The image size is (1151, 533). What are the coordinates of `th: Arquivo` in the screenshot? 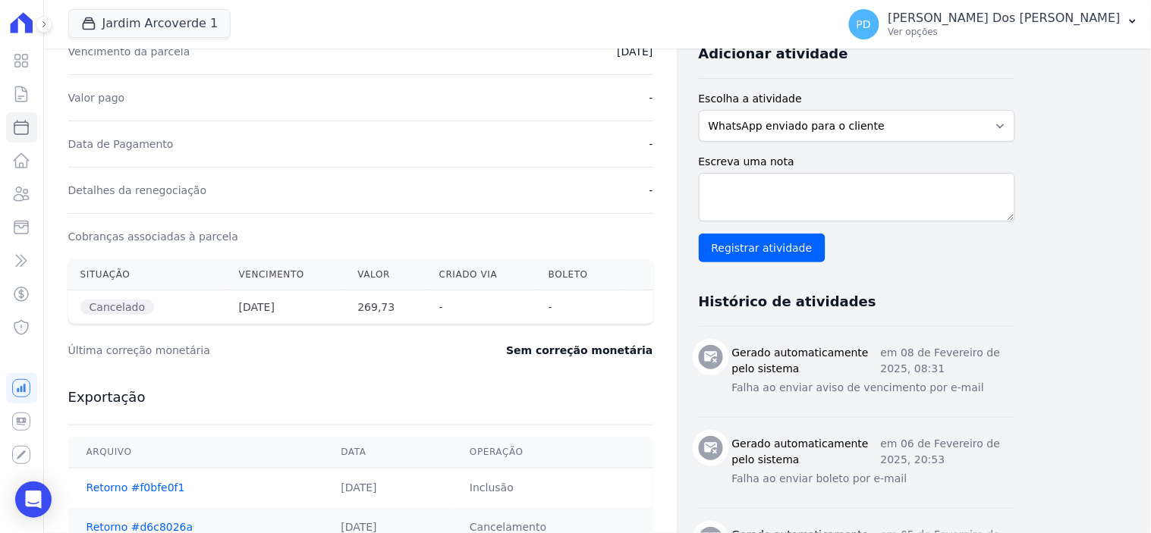 It's located at (196, 453).